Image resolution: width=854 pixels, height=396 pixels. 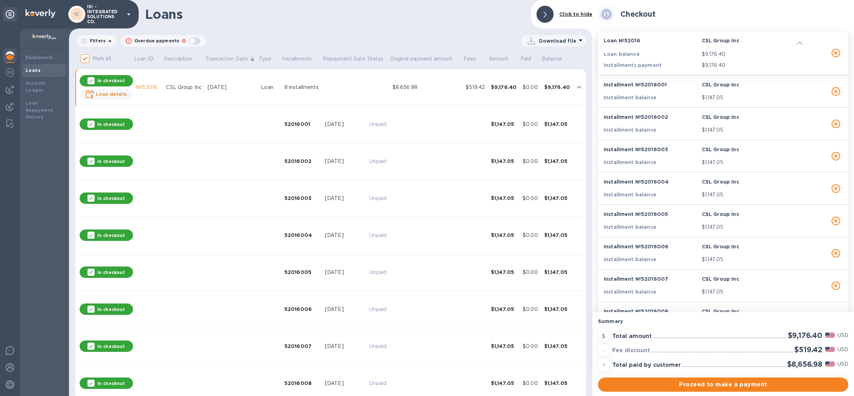 I want to click on div: 52016003, so click(x=302, y=198).